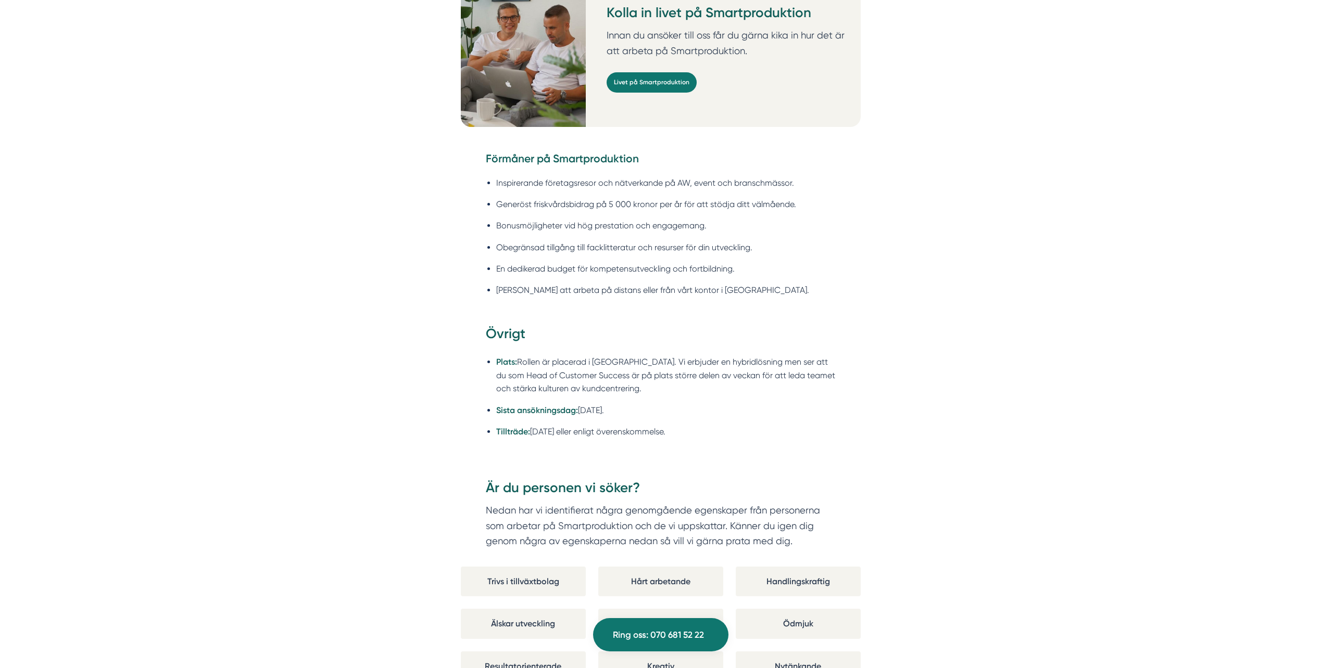  I want to click on span: Ring oss: 070 681 52 22, so click(658, 635).